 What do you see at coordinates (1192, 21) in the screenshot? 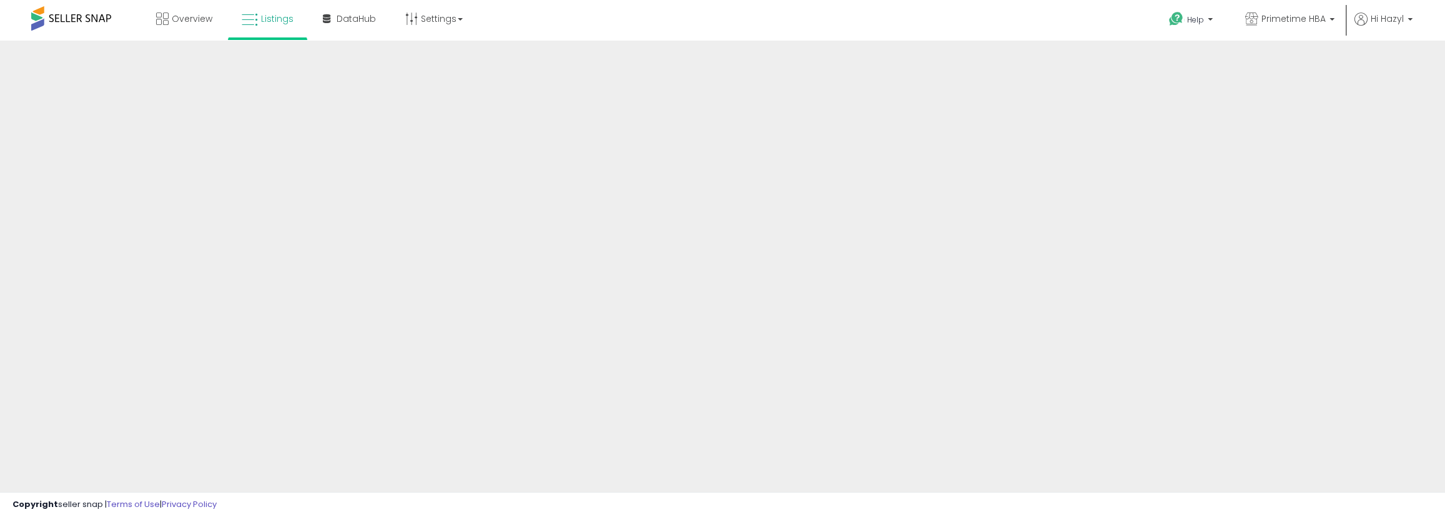
I see `a: Help` at bounding box center [1192, 21].